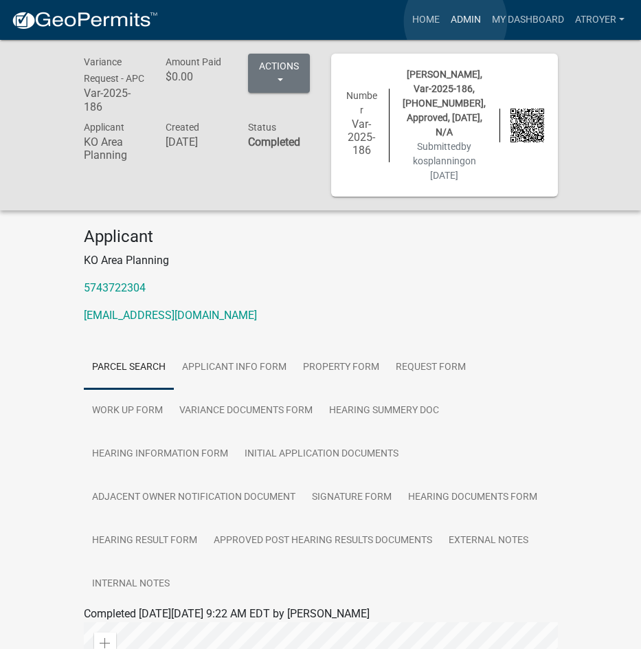  Describe the element at coordinates (194, 498) in the screenshot. I see `a: Adjacent Owner Notification Document` at that location.